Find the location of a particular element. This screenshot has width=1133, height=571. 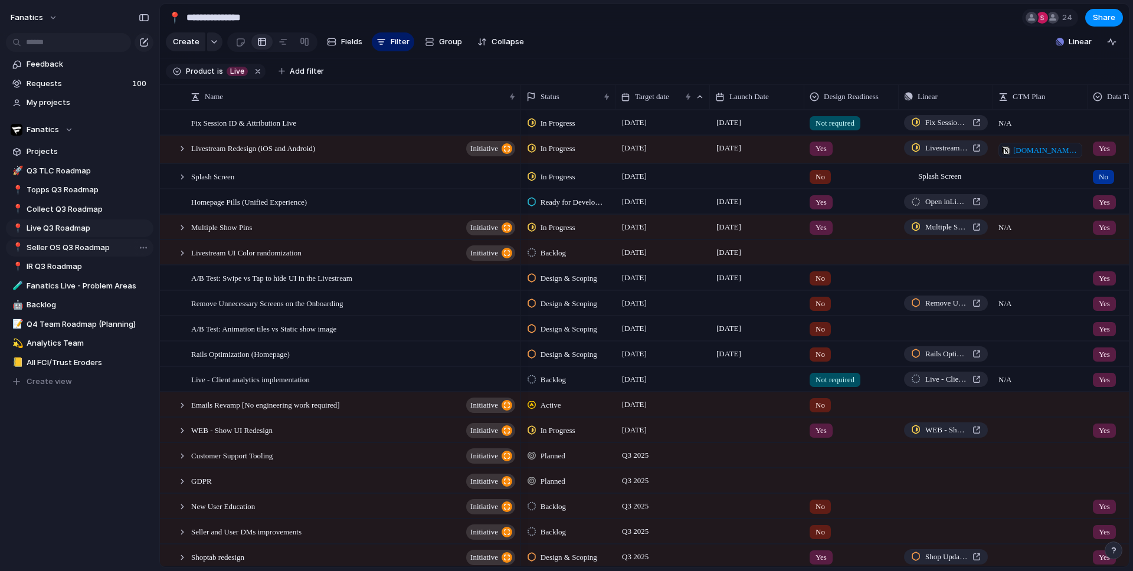

a: Feedback is located at coordinates (80, 64).